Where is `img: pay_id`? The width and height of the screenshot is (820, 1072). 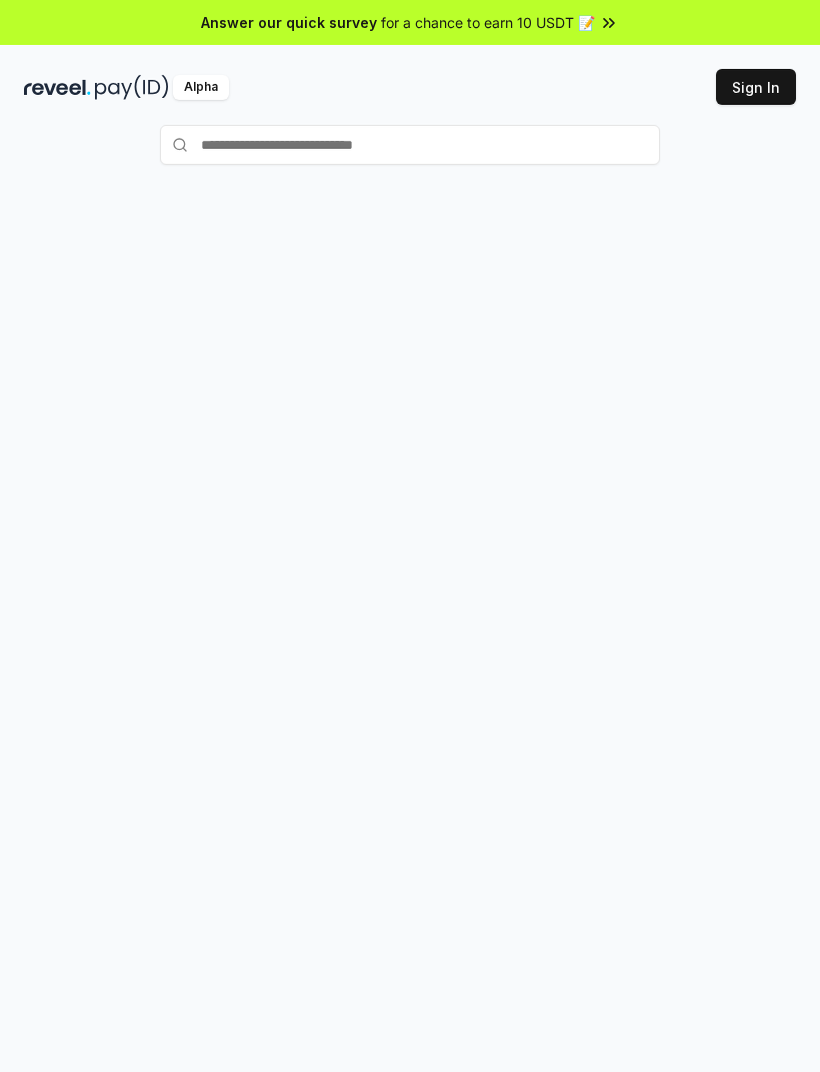
img: pay_id is located at coordinates (132, 87).